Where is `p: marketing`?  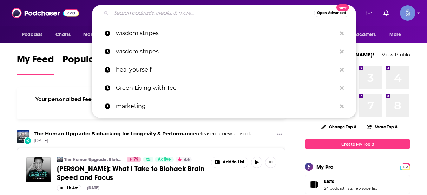
p: marketing is located at coordinates (226, 106).